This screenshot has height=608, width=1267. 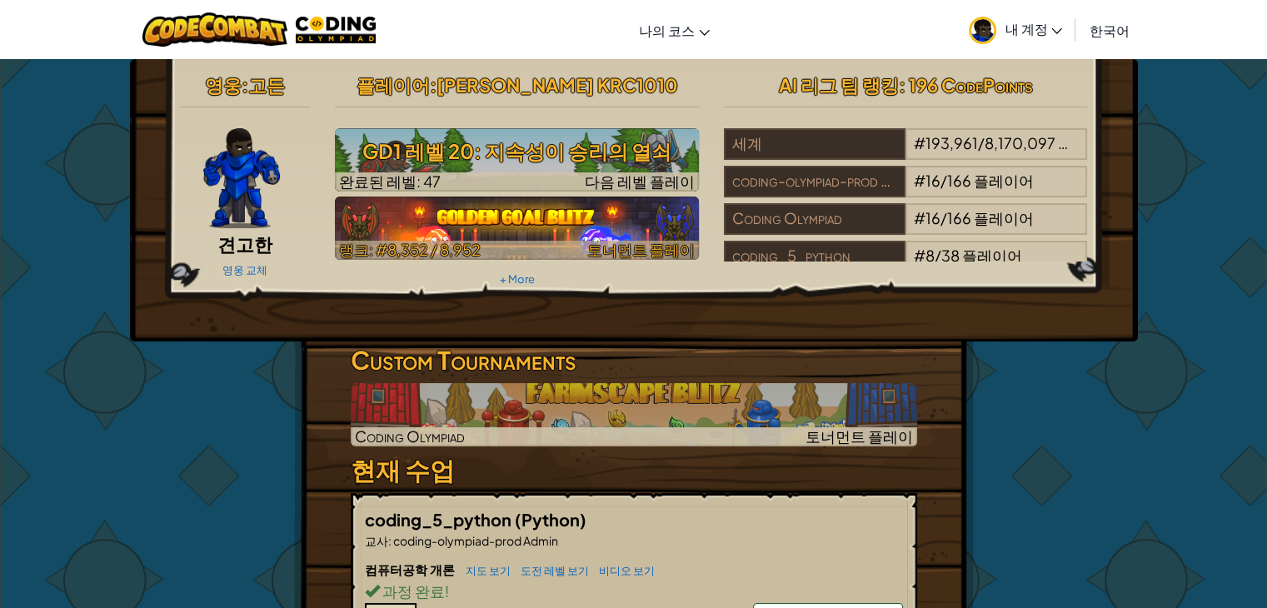 I want to click on span: 컴퓨터공학 개론, so click(x=411, y=569).